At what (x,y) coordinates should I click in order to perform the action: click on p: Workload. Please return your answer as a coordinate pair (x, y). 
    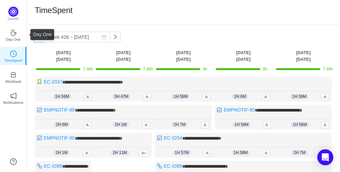
    Looking at the image, I should click on (13, 81).